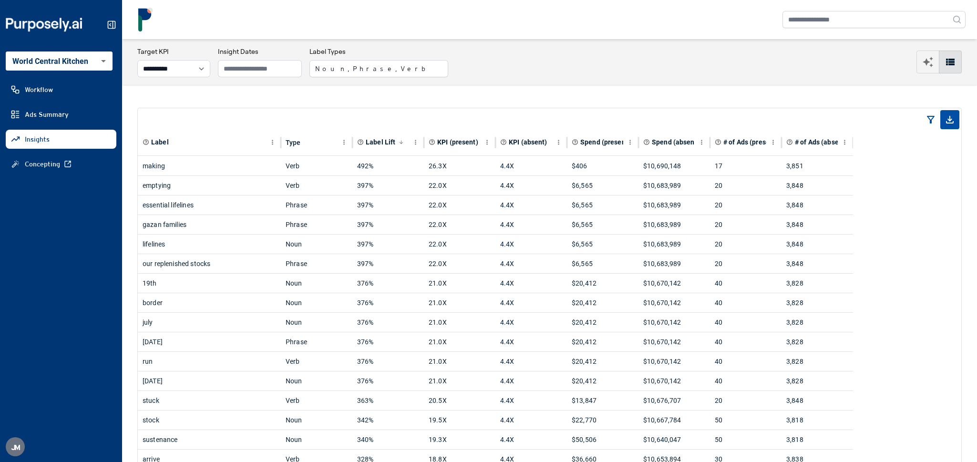 The image size is (977, 462). I want to click on a: Workflow, so click(61, 90).